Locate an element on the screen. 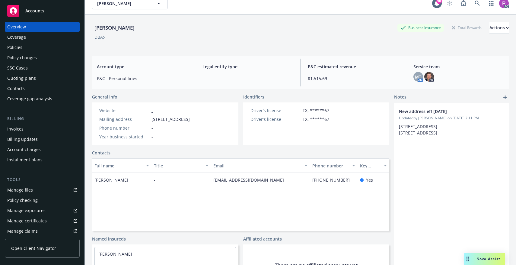 This screenshot has height=265, width=516. button: Title is located at coordinates (181, 165).